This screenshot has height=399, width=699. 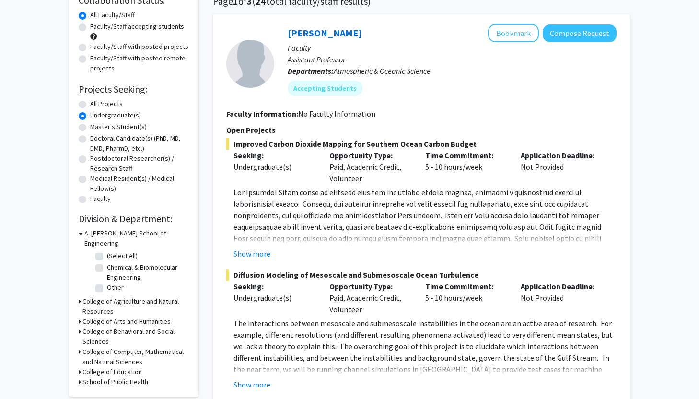 What do you see at coordinates (579, 33) in the screenshot?
I see `button: Compose Request to Madeleine Youngs` at bounding box center [579, 33].